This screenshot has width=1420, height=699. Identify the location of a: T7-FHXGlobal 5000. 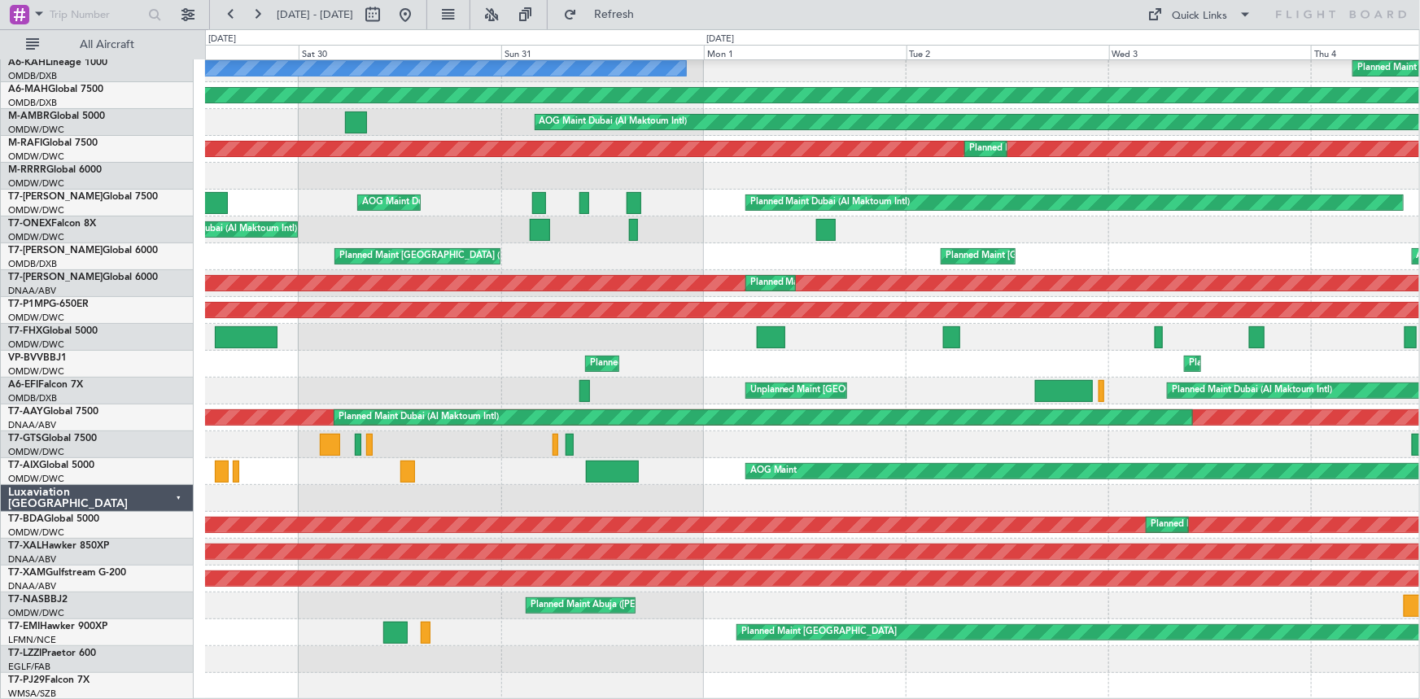
(53, 331).